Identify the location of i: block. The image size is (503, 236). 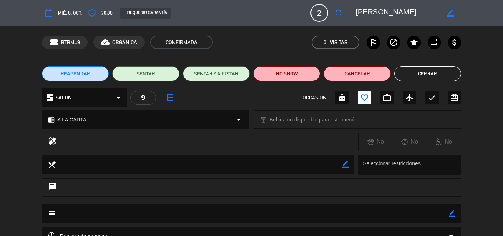
(394, 42).